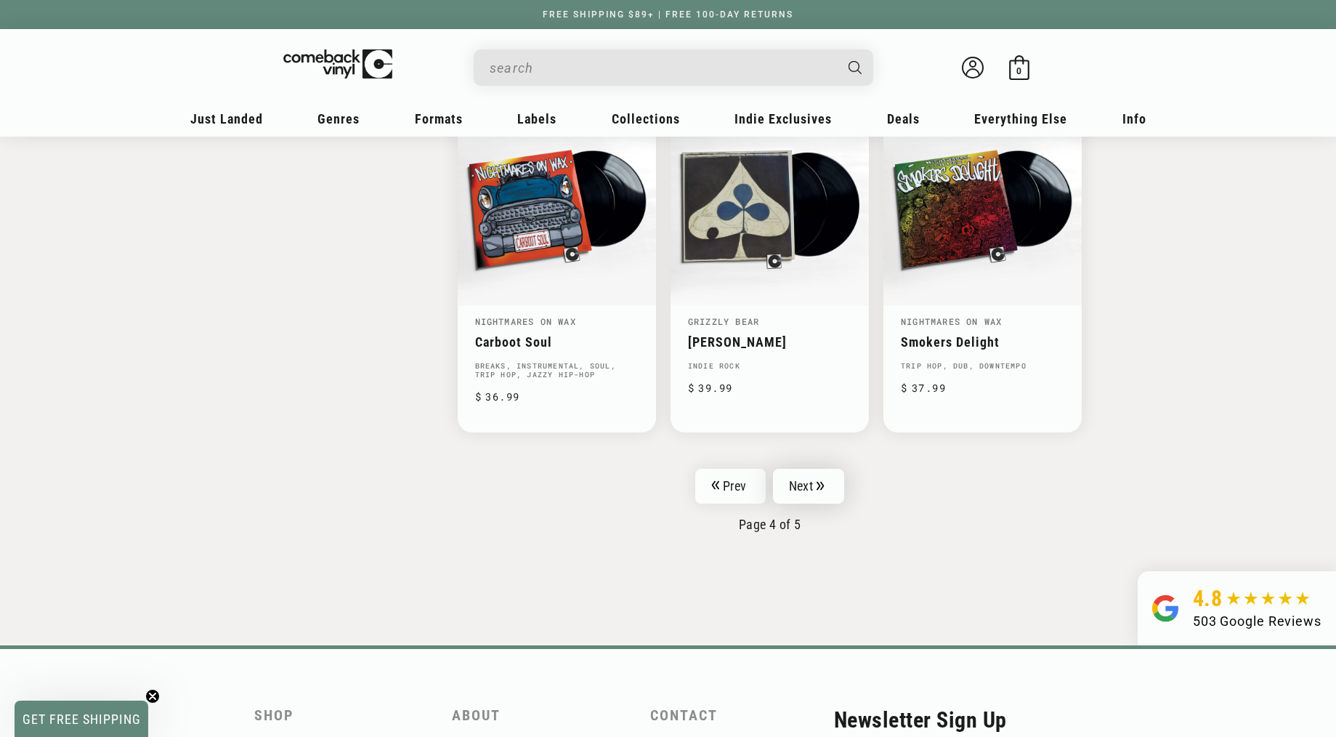  I want to click on span: Deals, so click(903, 118).